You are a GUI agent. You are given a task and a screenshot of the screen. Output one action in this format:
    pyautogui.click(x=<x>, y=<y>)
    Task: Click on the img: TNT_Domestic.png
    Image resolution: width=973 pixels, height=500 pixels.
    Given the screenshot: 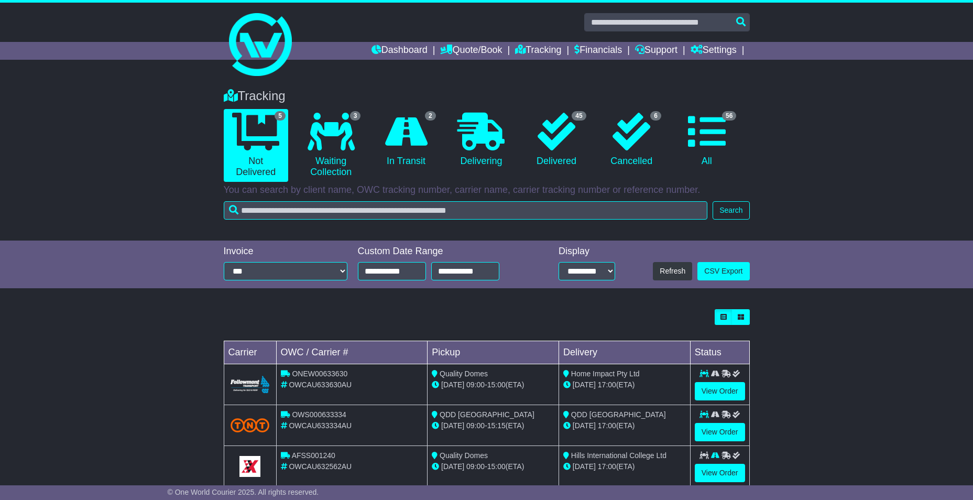 What is the action you would take?
    pyautogui.click(x=250, y=425)
    